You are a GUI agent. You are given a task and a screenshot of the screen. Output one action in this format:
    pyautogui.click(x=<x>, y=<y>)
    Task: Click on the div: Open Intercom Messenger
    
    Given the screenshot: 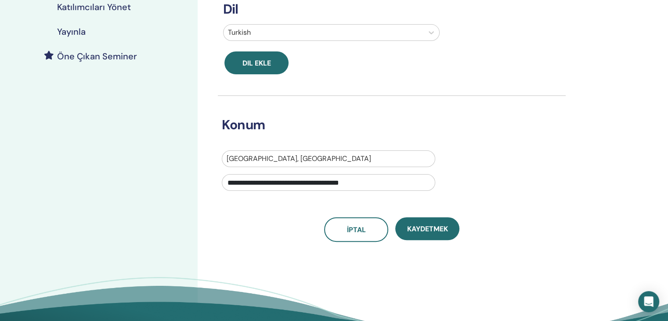 What is the action you would take?
    pyautogui.click(x=648, y=301)
    